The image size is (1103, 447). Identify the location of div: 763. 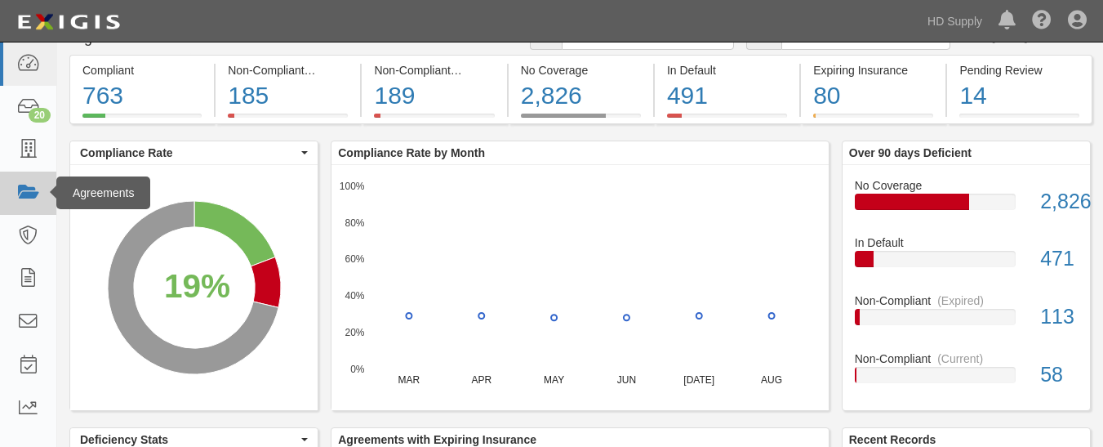
(142, 96).